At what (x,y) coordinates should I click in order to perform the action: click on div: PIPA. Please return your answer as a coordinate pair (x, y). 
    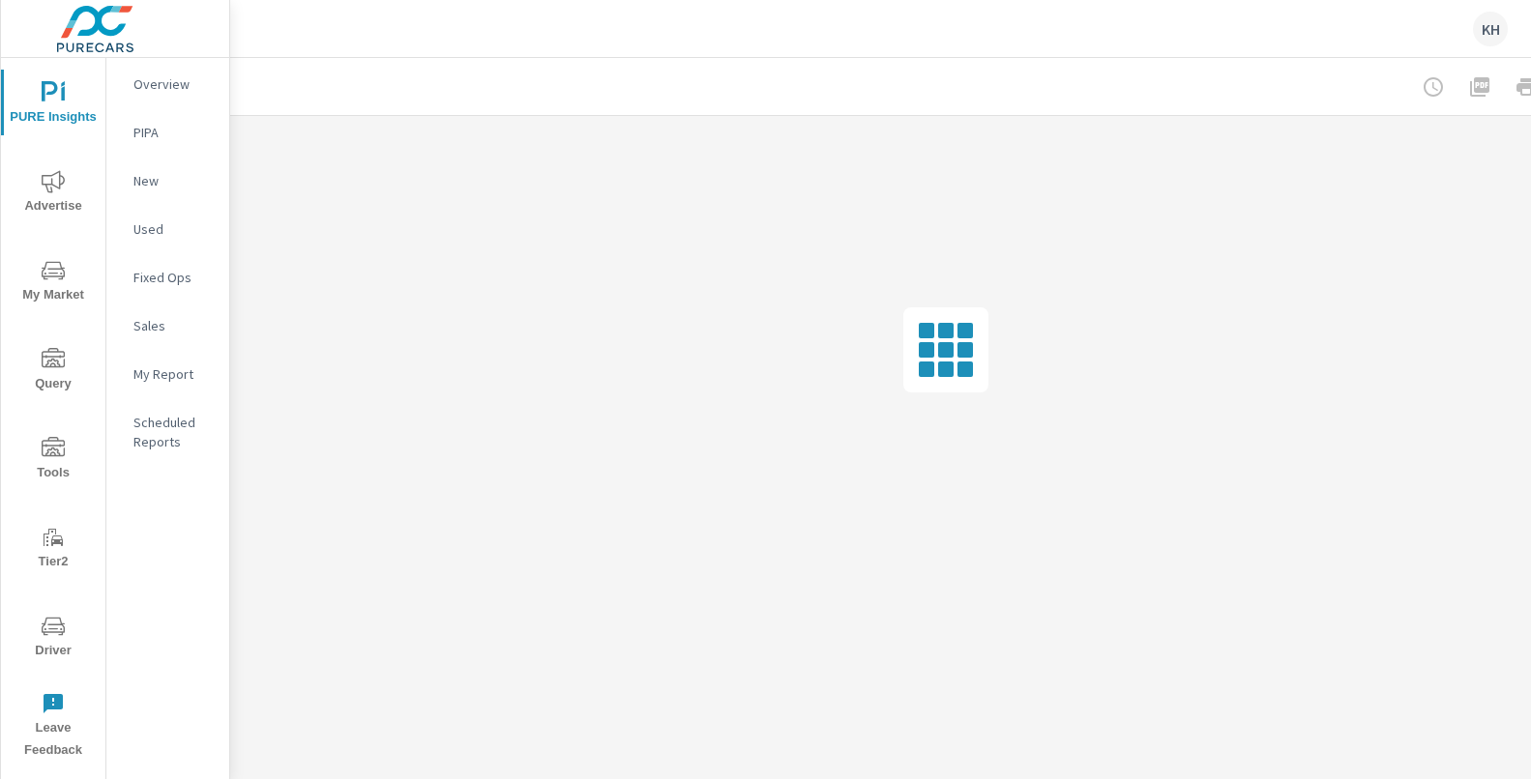
    Looking at the image, I should click on (167, 132).